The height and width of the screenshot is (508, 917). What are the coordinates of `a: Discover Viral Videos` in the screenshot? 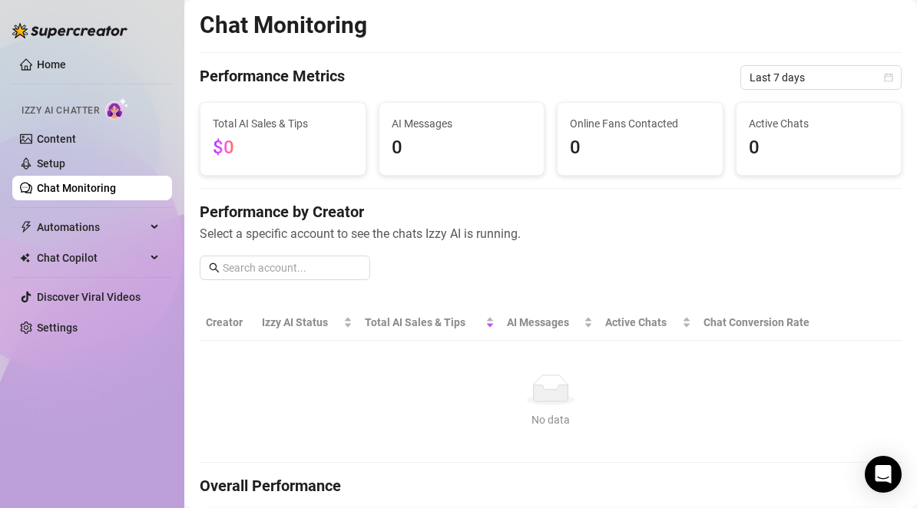 It's located at (88, 297).